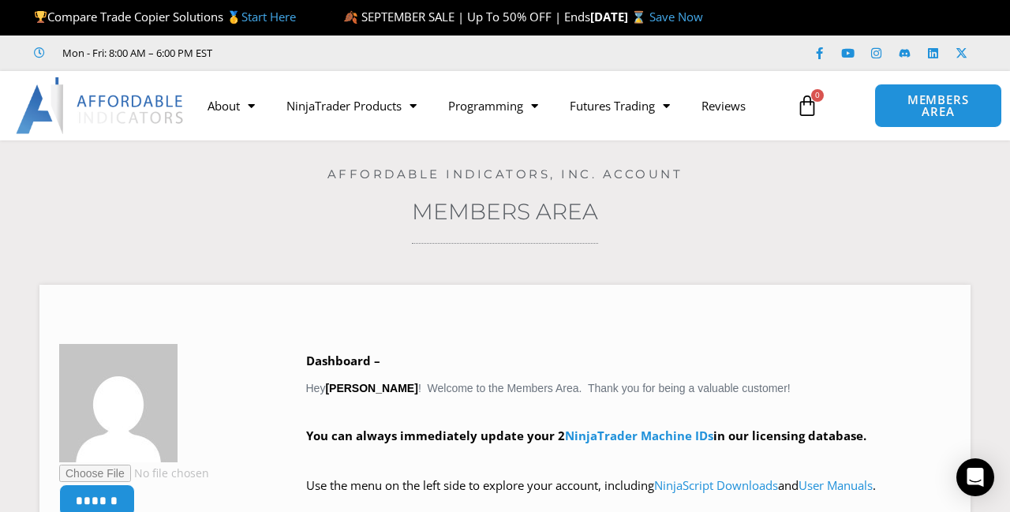  Describe the element at coordinates (975, 477) in the screenshot. I see `div: Open Intercom Messenger` at that location.